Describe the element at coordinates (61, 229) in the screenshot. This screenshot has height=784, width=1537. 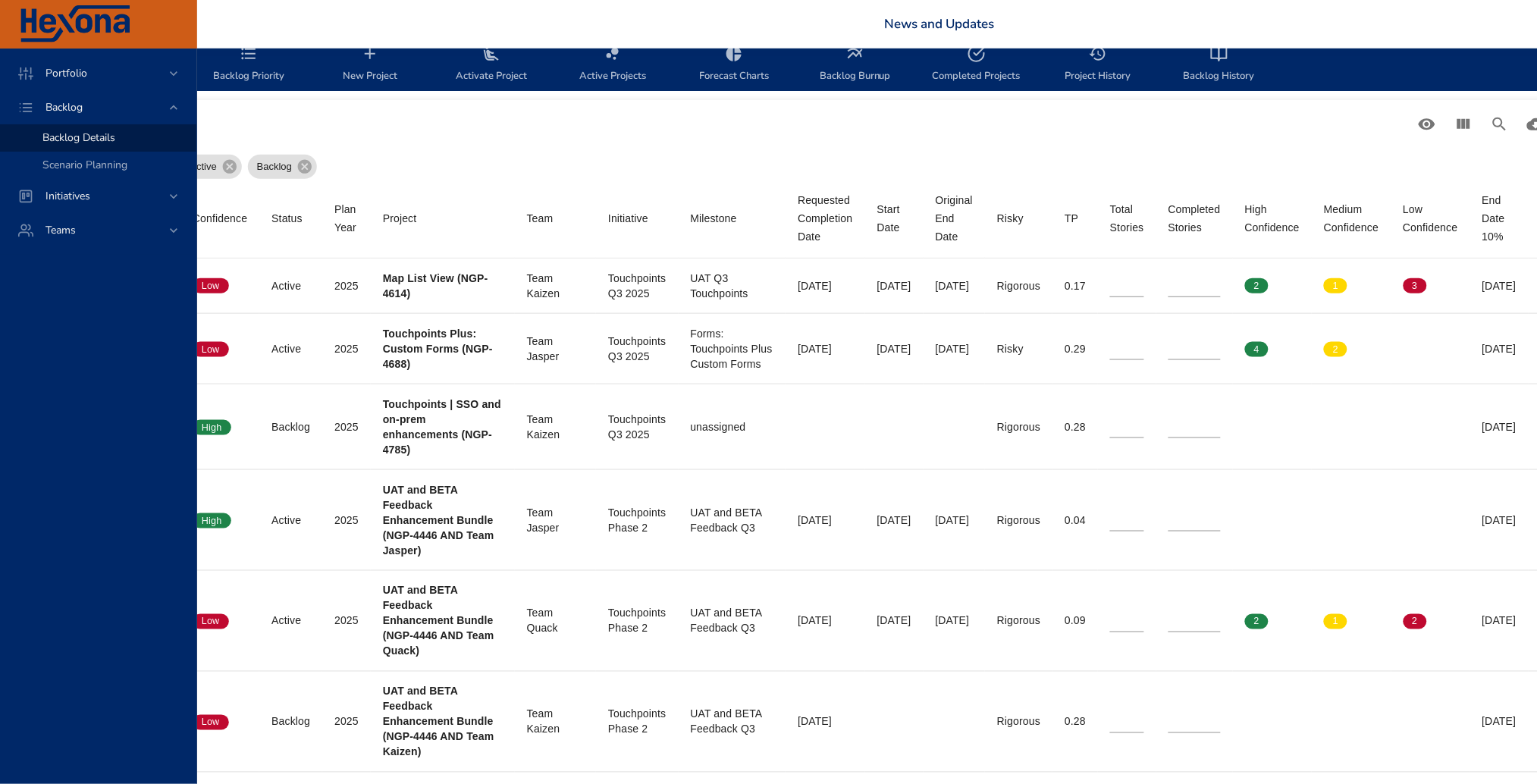
I see `span: Teams` at that location.